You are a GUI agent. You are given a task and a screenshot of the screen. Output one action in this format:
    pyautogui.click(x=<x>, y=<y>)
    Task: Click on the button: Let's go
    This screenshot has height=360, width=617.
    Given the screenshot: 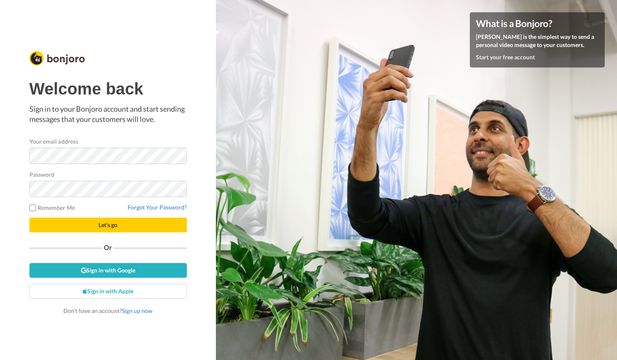 What is the action you would take?
    pyautogui.click(x=108, y=225)
    